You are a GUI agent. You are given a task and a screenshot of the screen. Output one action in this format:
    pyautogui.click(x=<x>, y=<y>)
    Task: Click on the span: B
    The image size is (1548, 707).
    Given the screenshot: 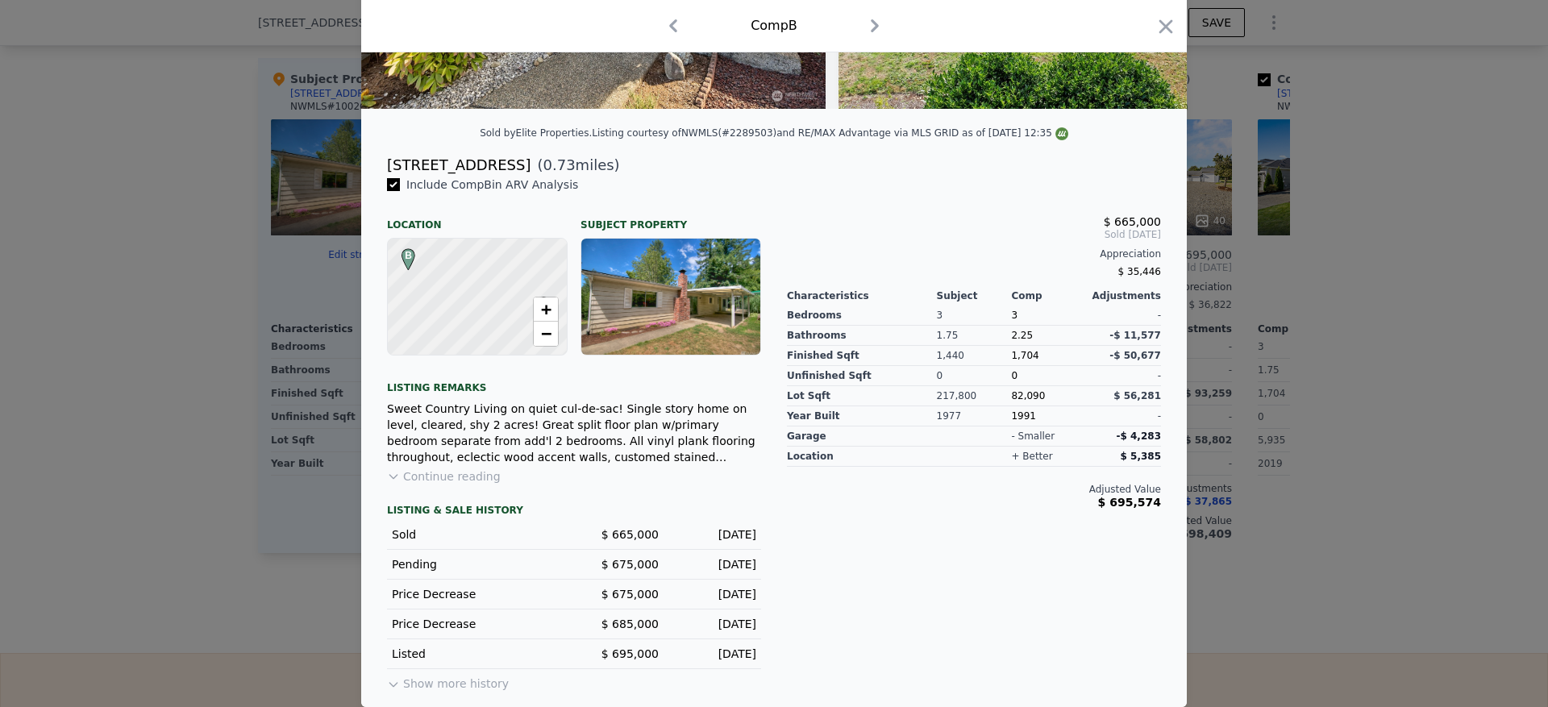 What is the action you would take?
    pyautogui.click(x=408, y=256)
    